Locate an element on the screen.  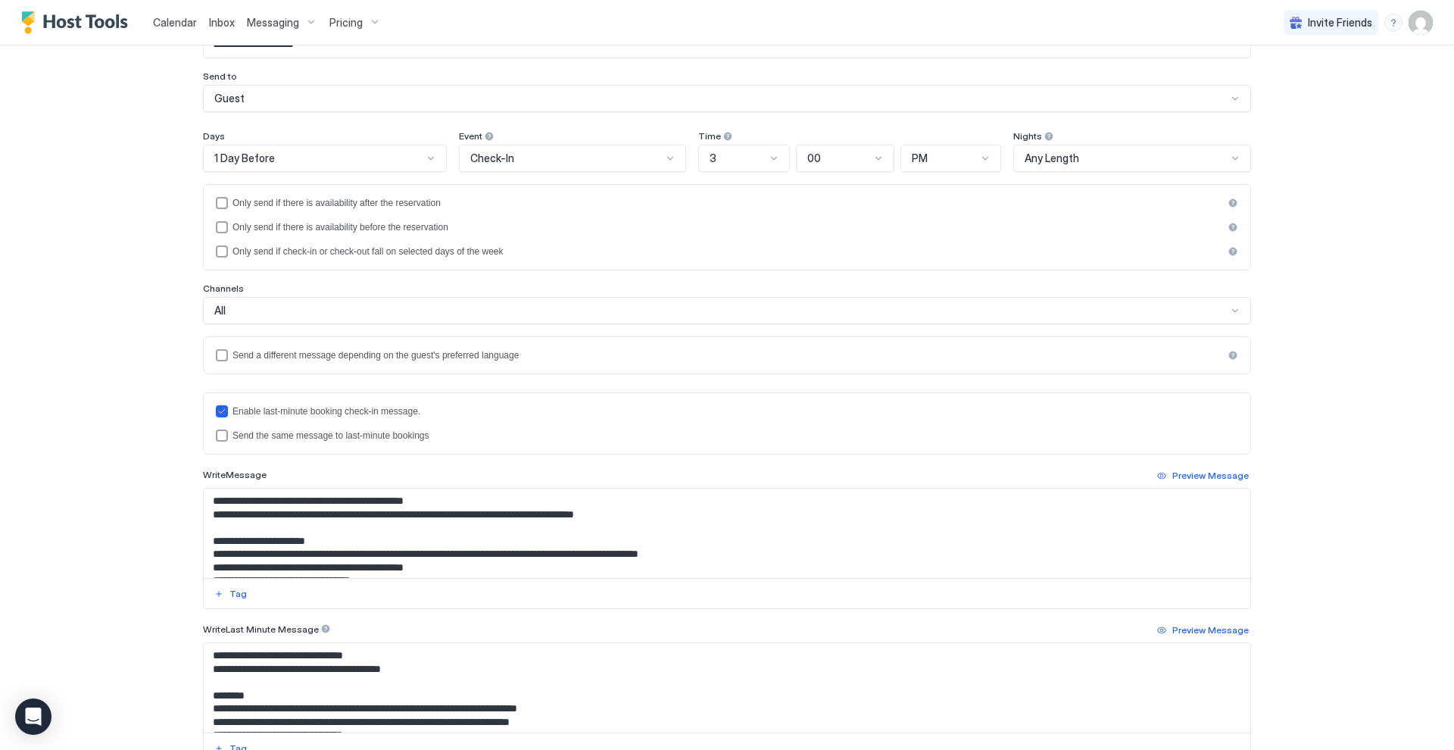
div: languagesEnabled is located at coordinates (727, 355).